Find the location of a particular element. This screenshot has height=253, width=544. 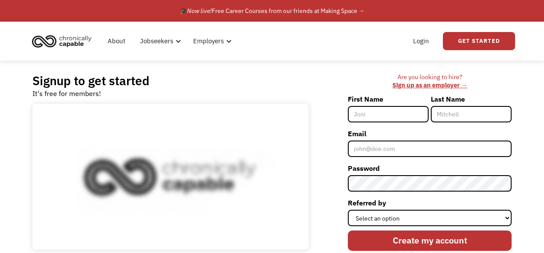

div: 🎓 Free Career Courses from our friends at Making Space → is located at coordinates (272, 11).